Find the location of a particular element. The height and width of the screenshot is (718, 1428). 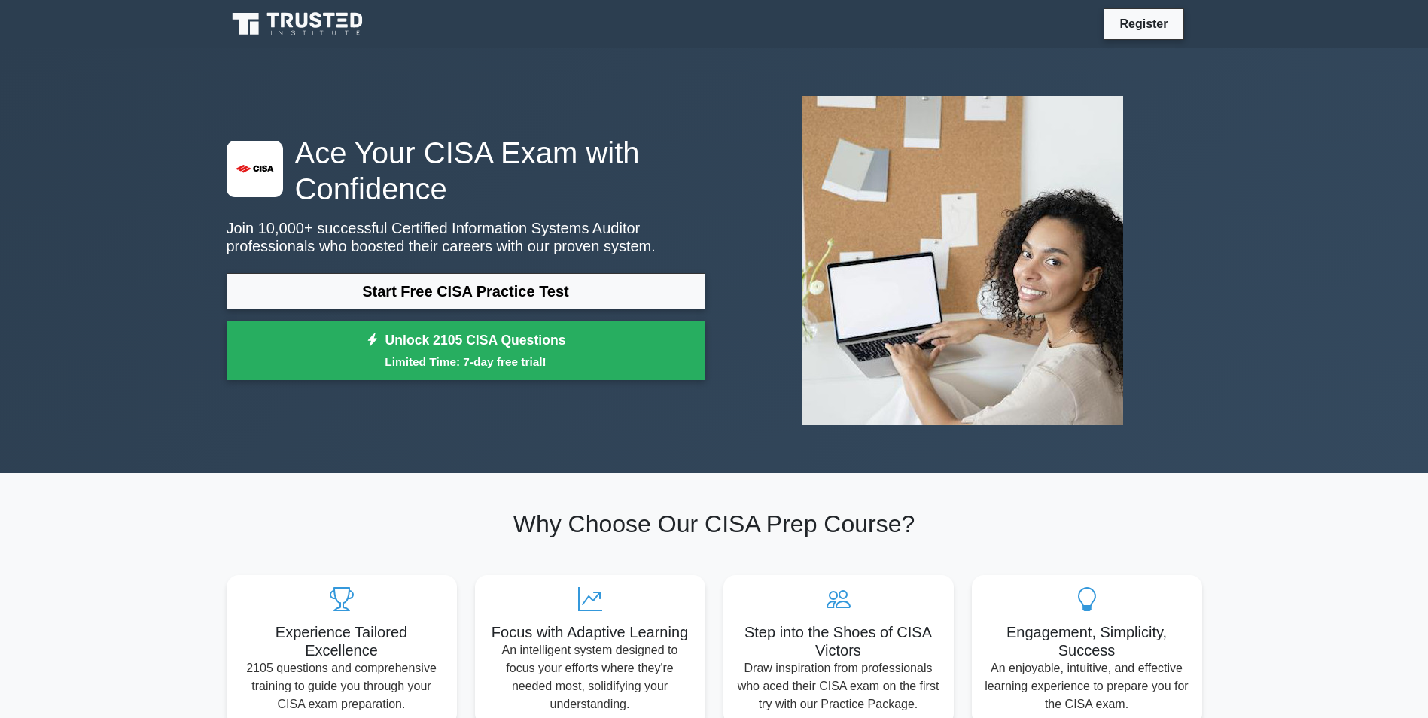

p: An intelligent system designed to focus your efforts where they're needed most, solidifying your ... is located at coordinates (590, 677).